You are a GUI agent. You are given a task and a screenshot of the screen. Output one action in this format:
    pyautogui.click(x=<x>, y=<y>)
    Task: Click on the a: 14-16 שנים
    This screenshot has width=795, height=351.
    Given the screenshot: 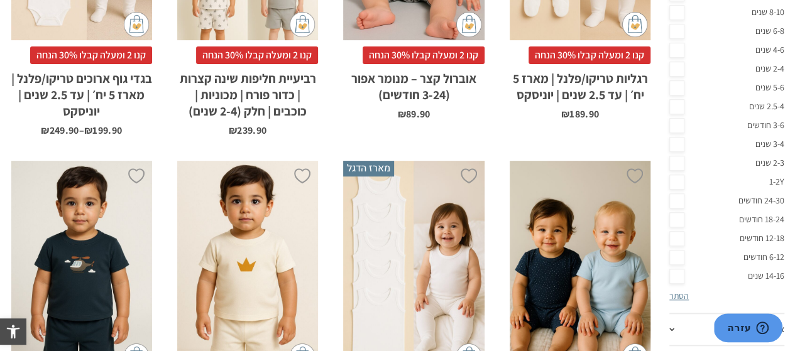 What is the action you would take?
    pyautogui.click(x=726, y=276)
    